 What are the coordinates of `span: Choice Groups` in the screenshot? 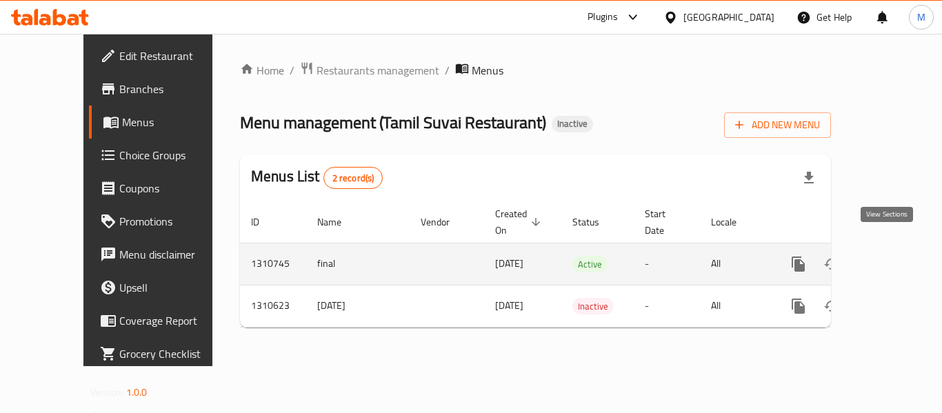 It's located at (174, 155).